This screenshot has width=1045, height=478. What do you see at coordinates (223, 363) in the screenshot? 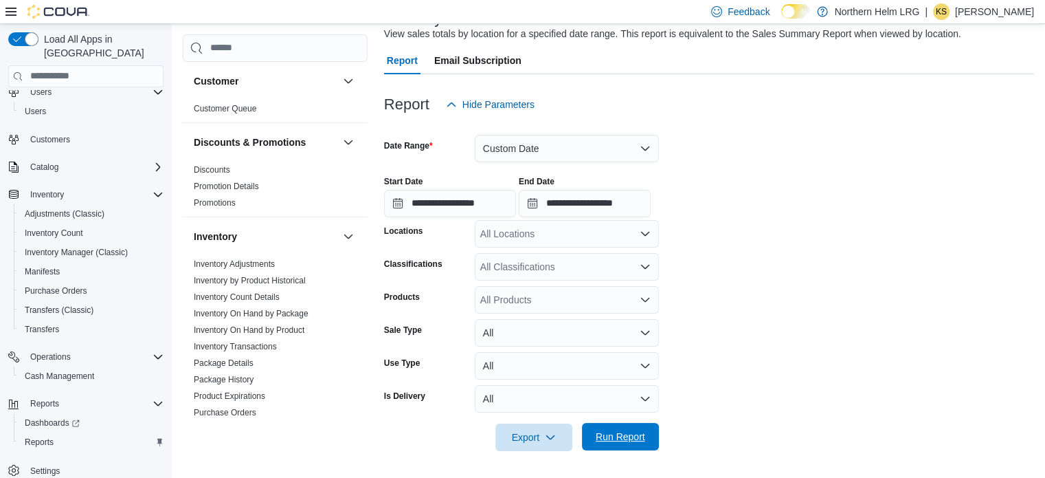
I see `a: Package Details` at bounding box center [223, 363].